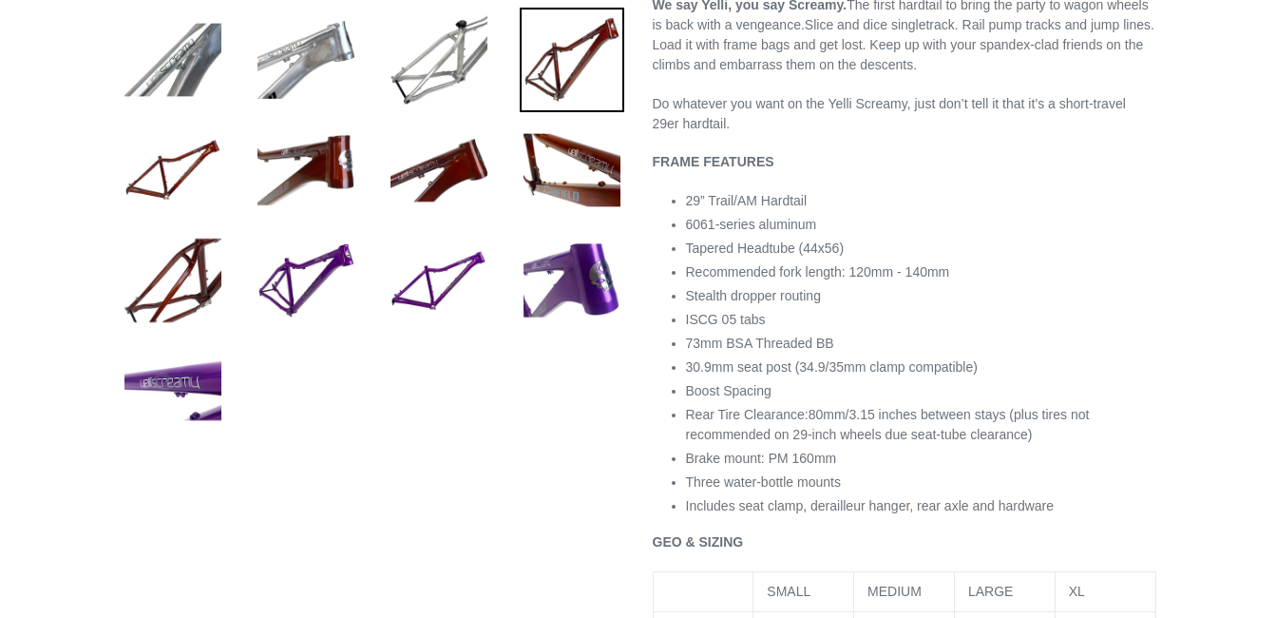 The image size is (1276, 618). I want to click on span: 80mm/3.15 inches between stays (plus tires not recommended on 29-inch wheels due seat-tube cleara..., so click(888, 424).